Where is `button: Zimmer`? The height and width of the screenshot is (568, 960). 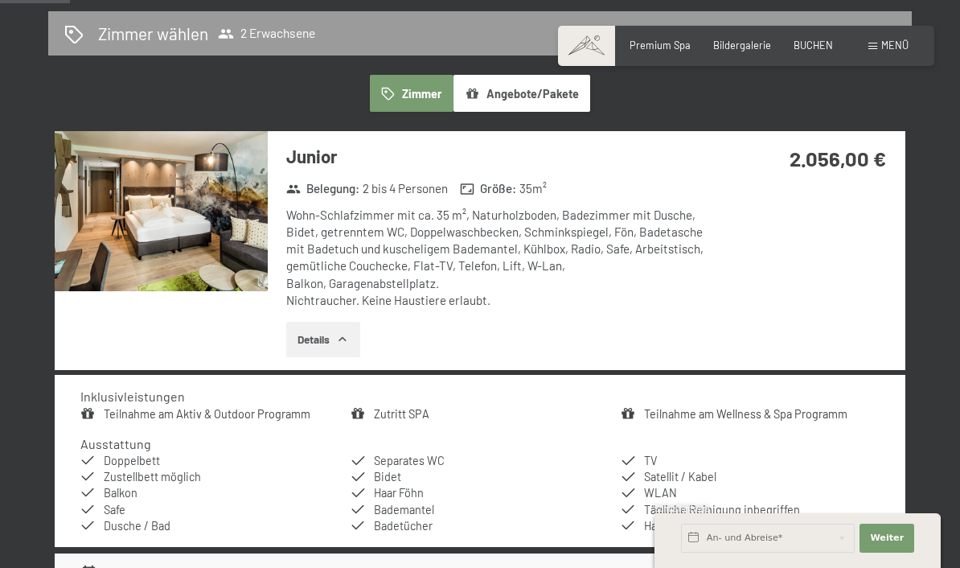 button: Zimmer is located at coordinates (412, 93).